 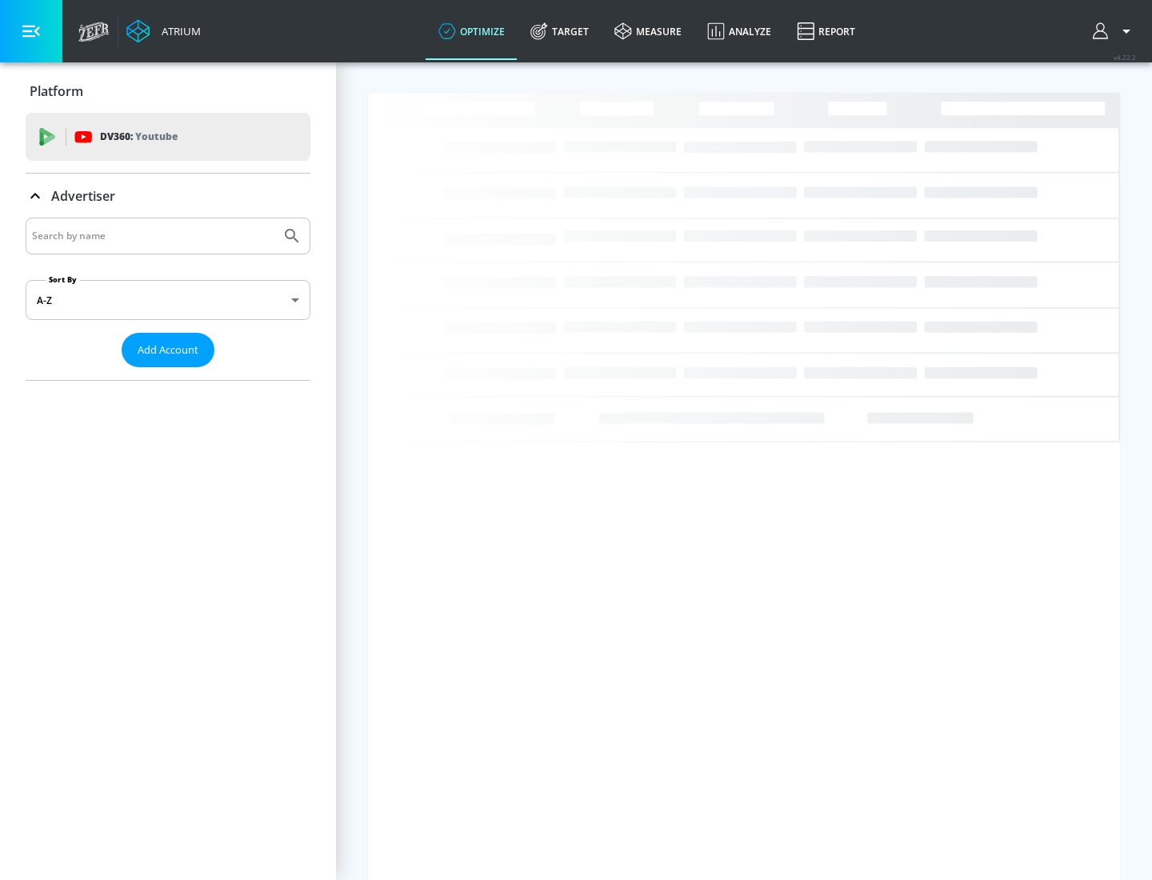 What do you see at coordinates (826, 31) in the screenshot?
I see `a: Report` at bounding box center [826, 31].